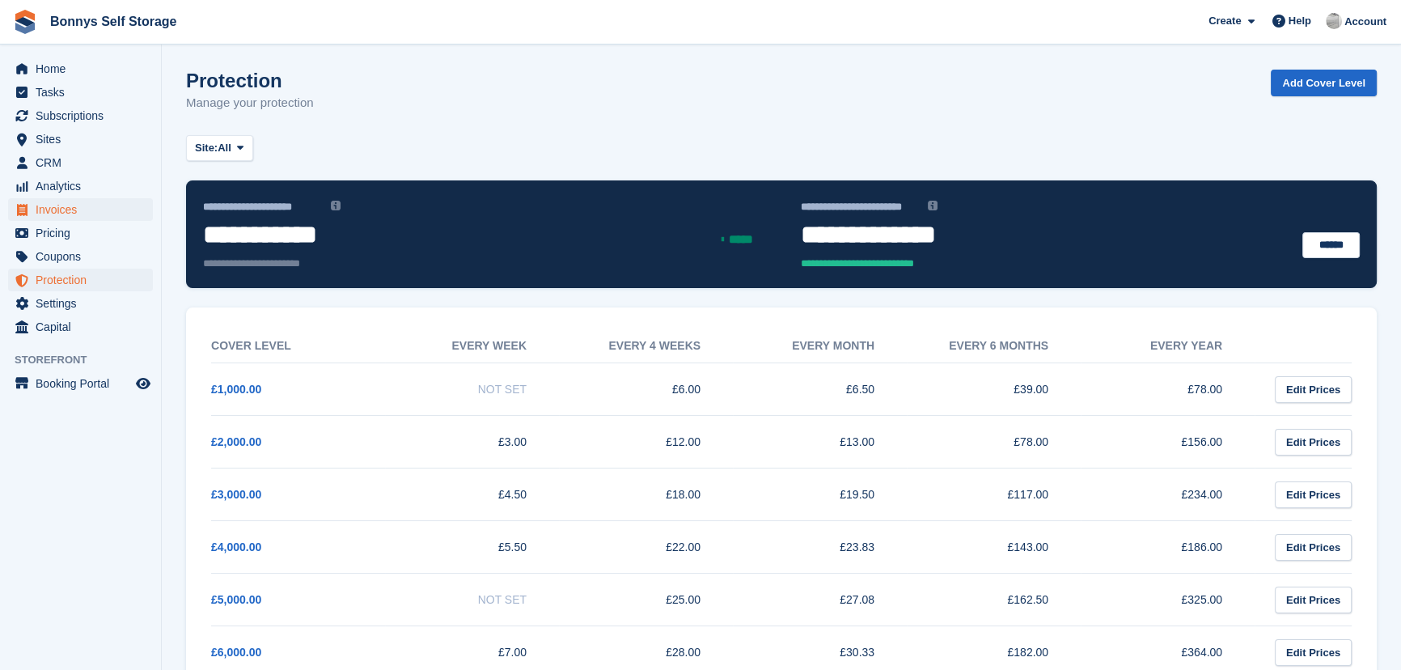  What do you see at coordinates (143, 383) in the screenshot?
I see `a: Preview store` at bounding box center [143, 383].